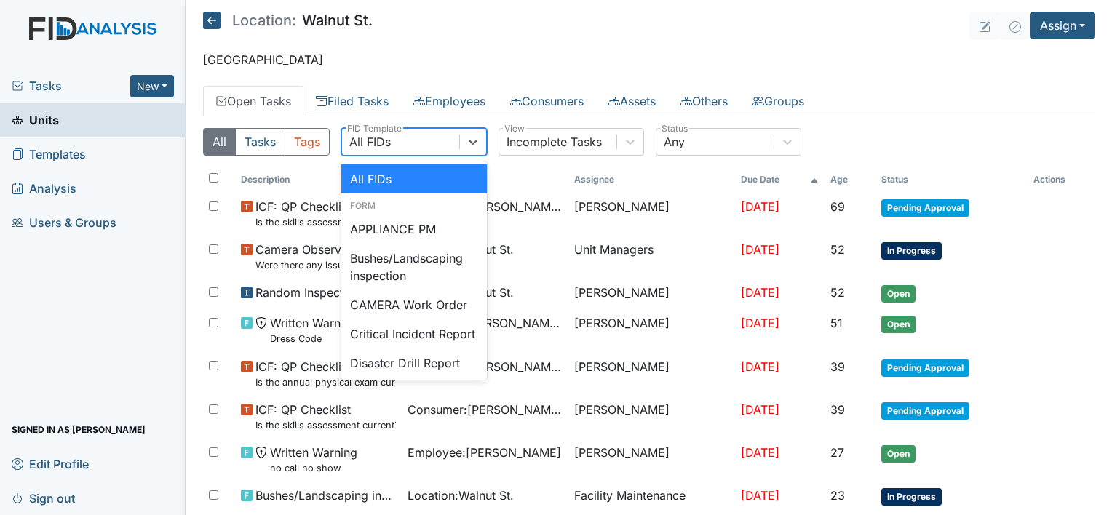 The height and width of the screenshot is (515, 1112). Describe the element at coordinates (449, 101) in the screenshot. I see `a: Employees` at that location.